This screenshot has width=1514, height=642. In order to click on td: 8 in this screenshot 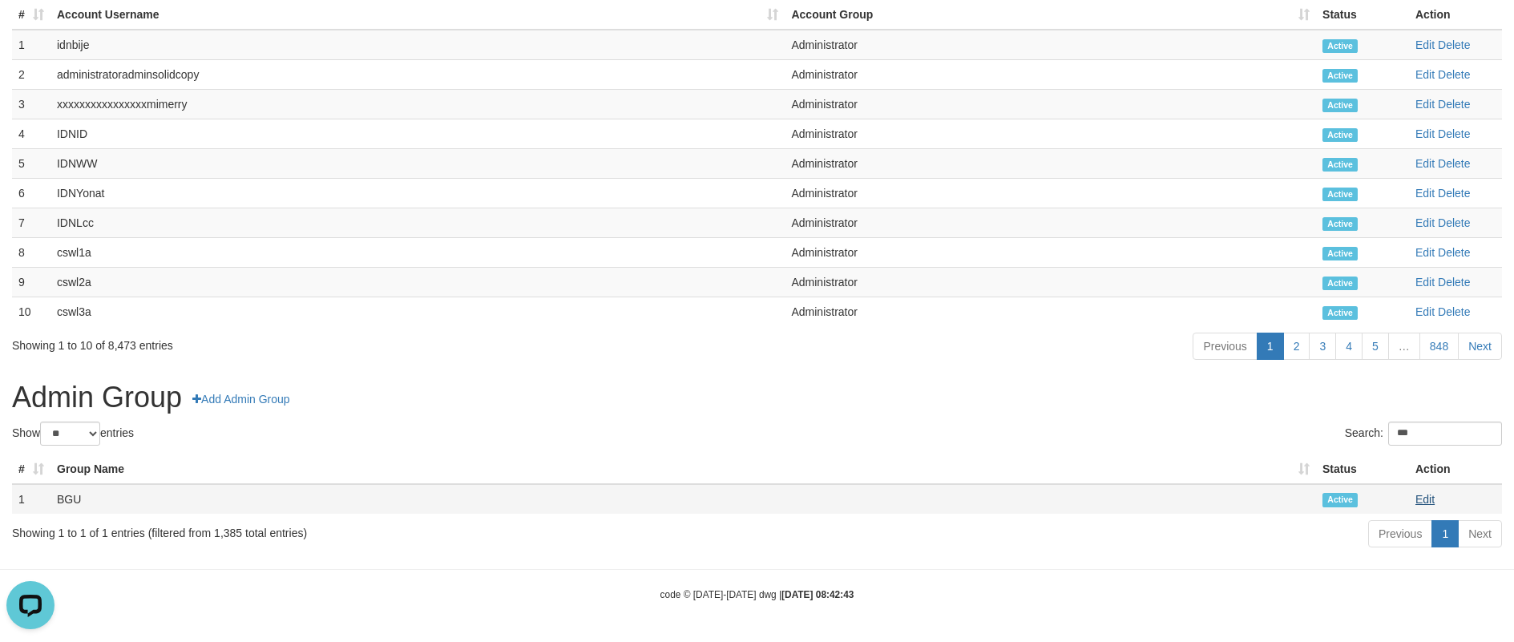, I will do `click(31, 252)`.